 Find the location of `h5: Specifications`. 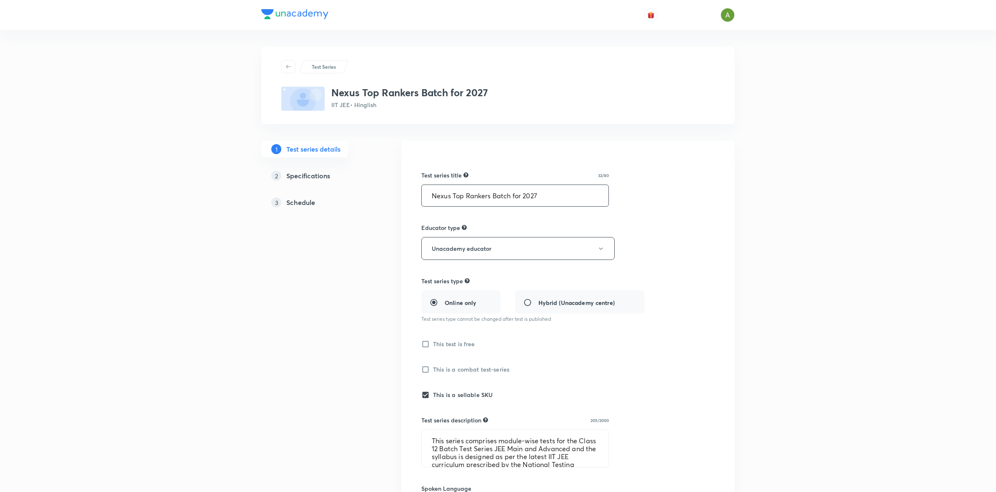

h5: Specifications is located at coordinates (308, 176).